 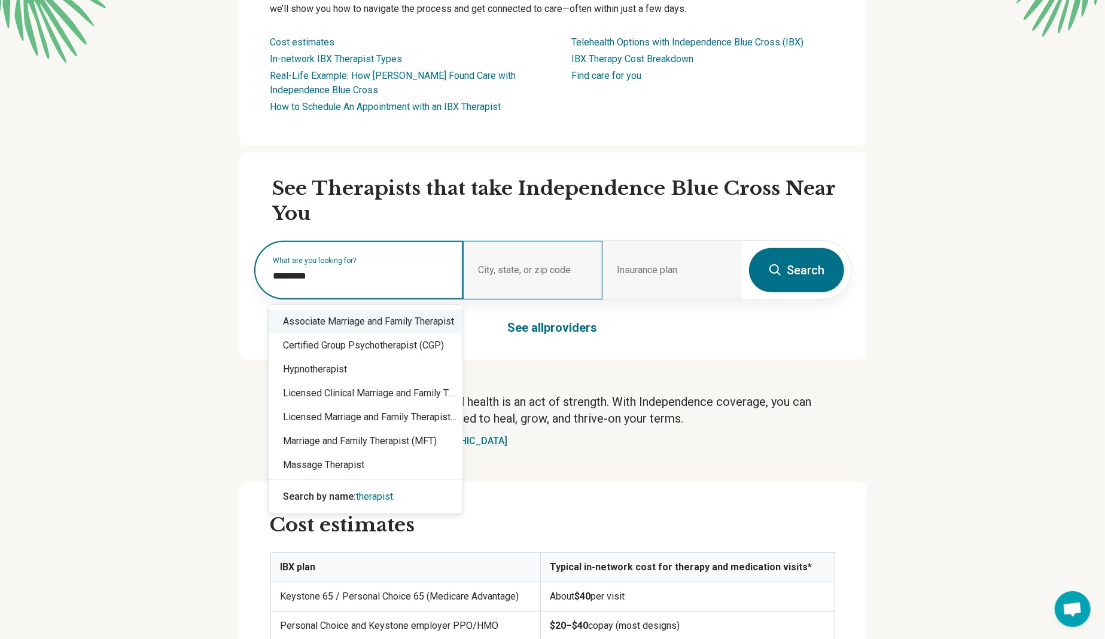 I want to click on div: Associate Marriage and Family Therapist, so click(x=365, y=322).